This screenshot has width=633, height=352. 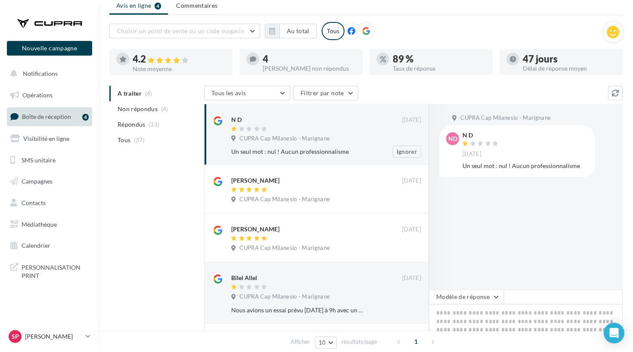 What do you see at coordinates (614, 333) in the screenshot?
I see `div: Open Intercom Messenger` at bounding box center [614, 333].